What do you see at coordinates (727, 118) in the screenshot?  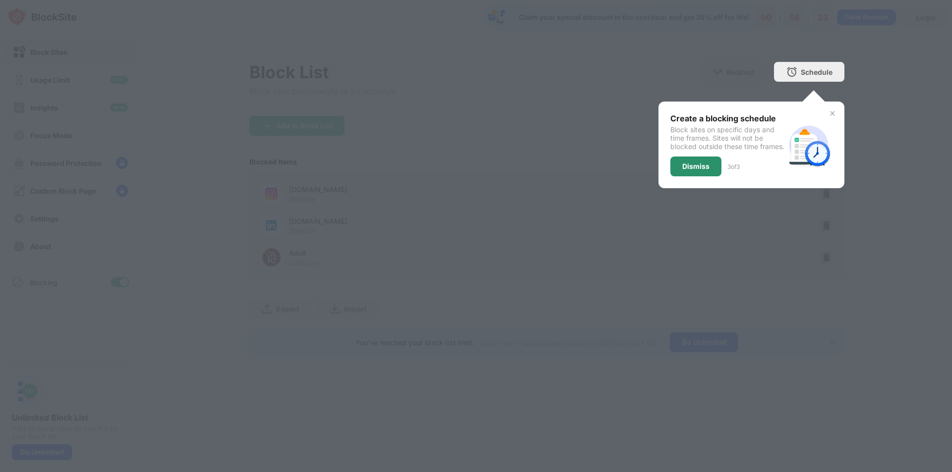 I see `div: Create a blocking schedule` at bounding box center [727, 118].